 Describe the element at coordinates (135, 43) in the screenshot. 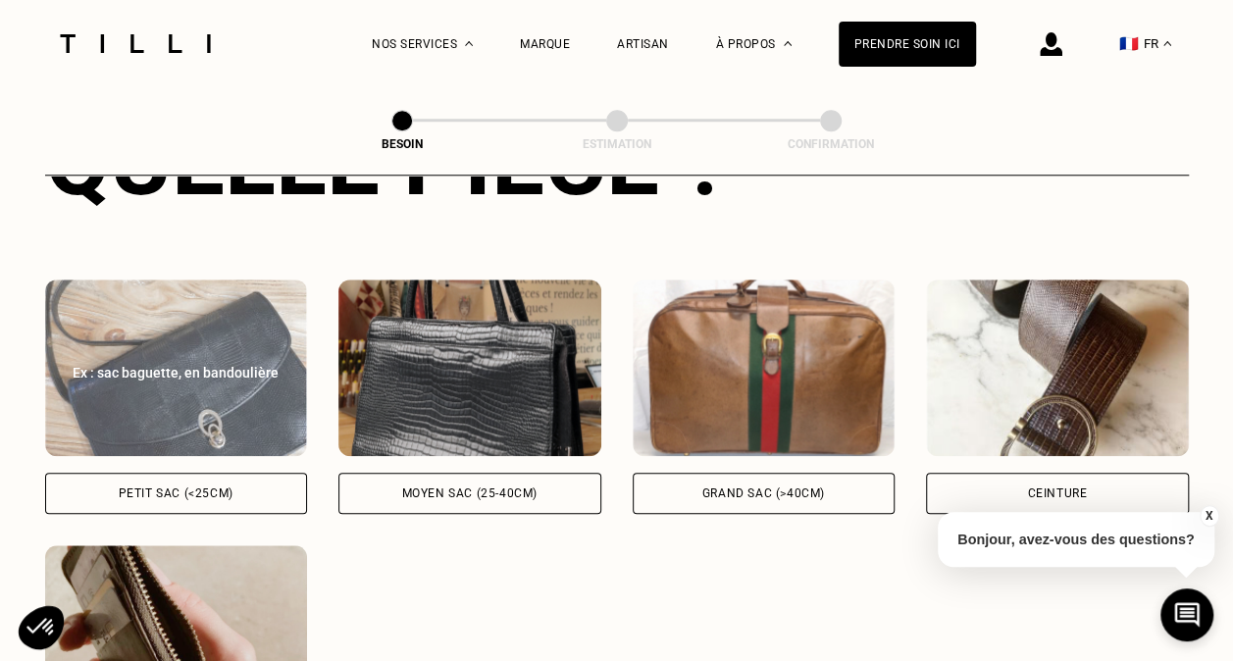

I see `img: Logo du service de couturière Tilli` at that location.